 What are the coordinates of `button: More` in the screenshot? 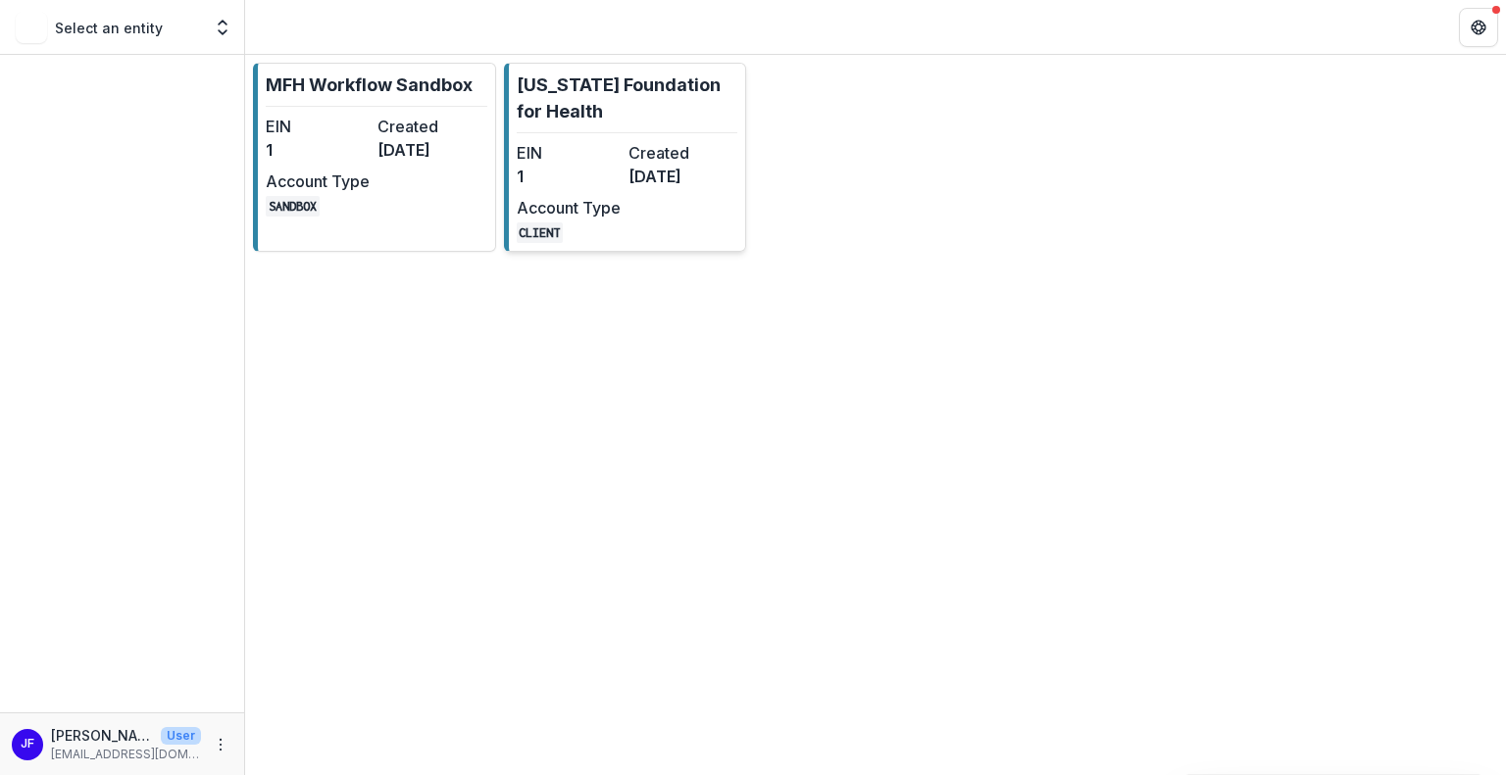 It's located at (221, 745).